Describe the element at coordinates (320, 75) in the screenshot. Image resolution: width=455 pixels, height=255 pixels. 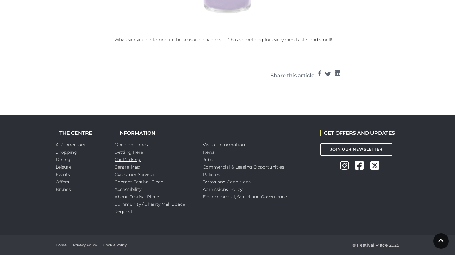
I see `a: Facebook` at that location.